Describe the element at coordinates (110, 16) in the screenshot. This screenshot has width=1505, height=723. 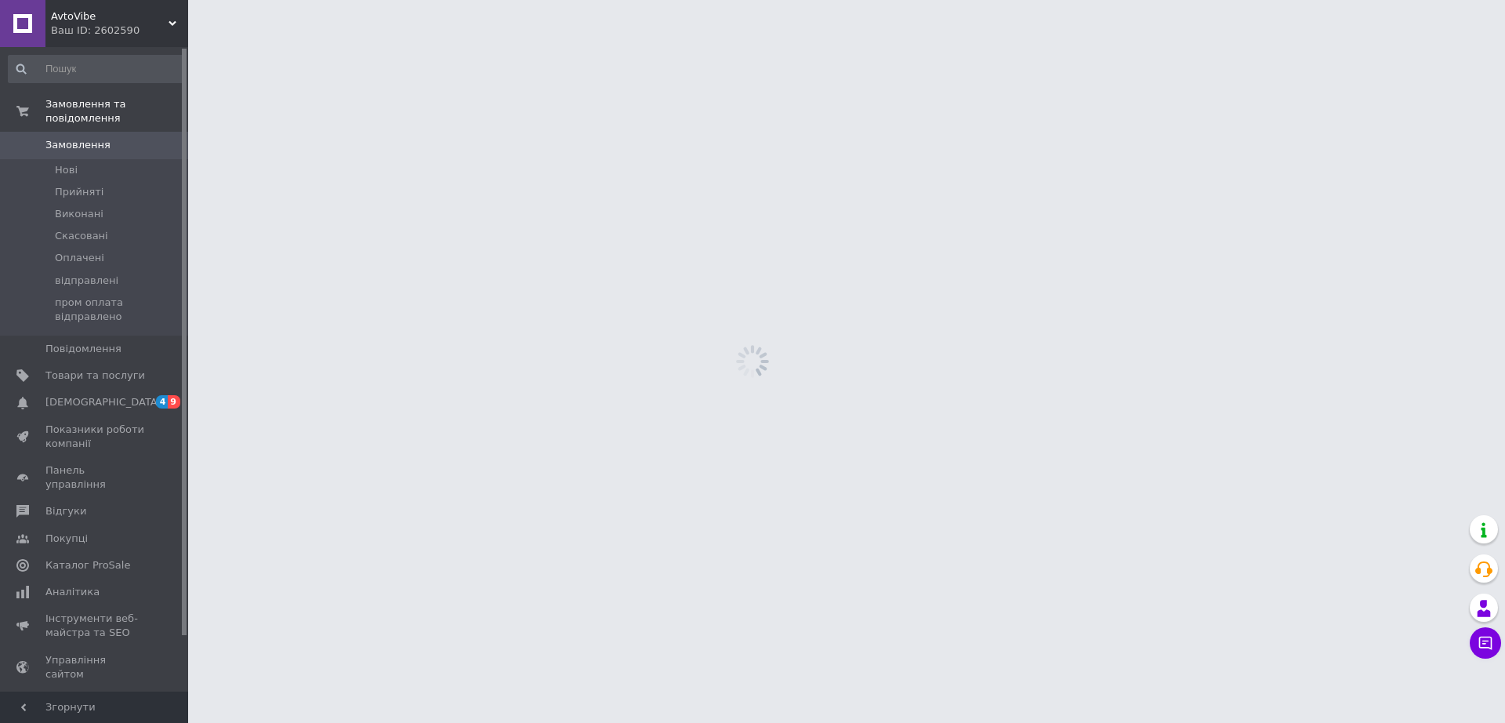
I see `span: AvtoVibe` at that location.